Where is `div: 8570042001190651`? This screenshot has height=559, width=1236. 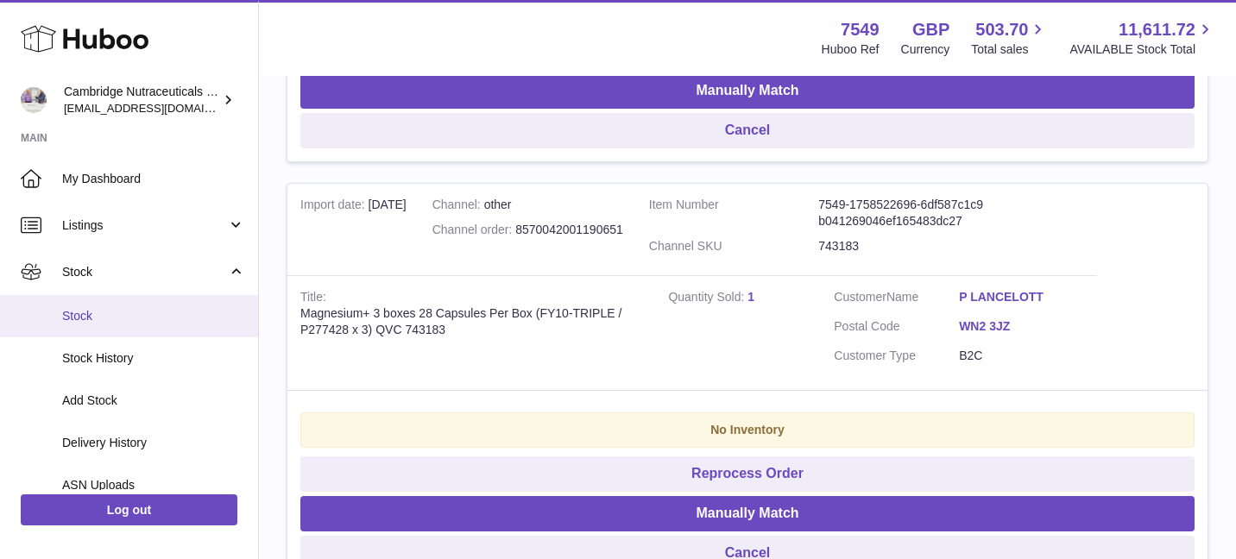 div: 8570042001190651 is located at coordinates (527, 230).